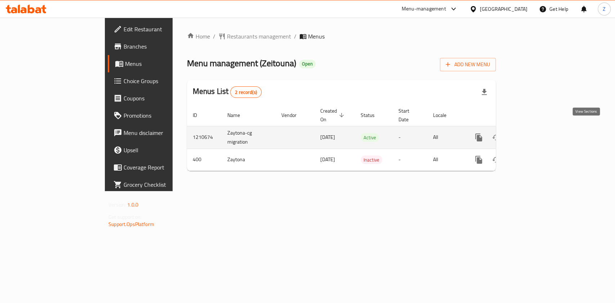  I want to click on span: Z, so click(604, 9).